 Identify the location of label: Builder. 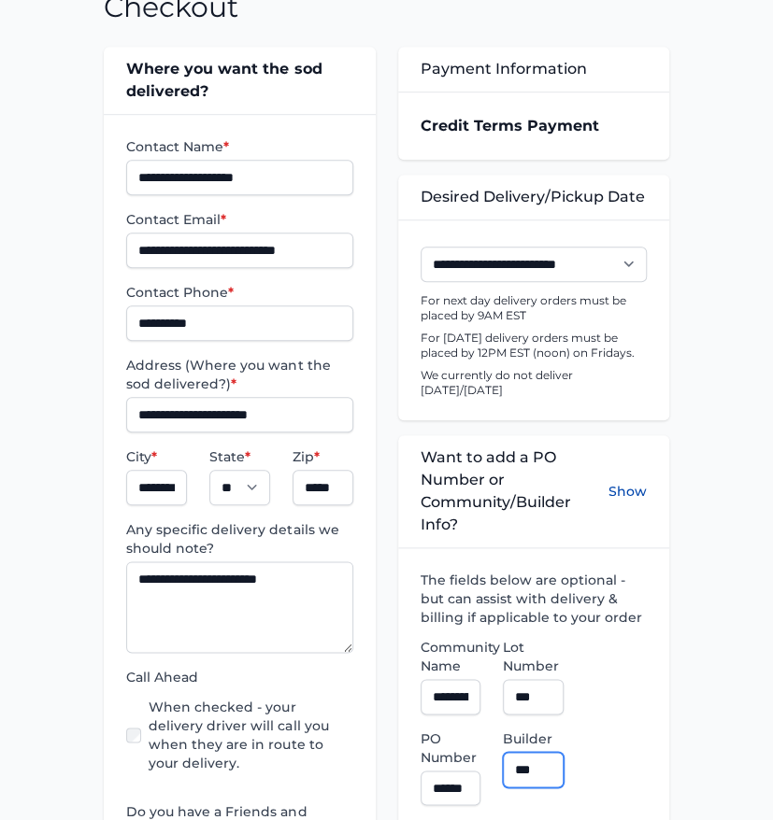
(532, 739).